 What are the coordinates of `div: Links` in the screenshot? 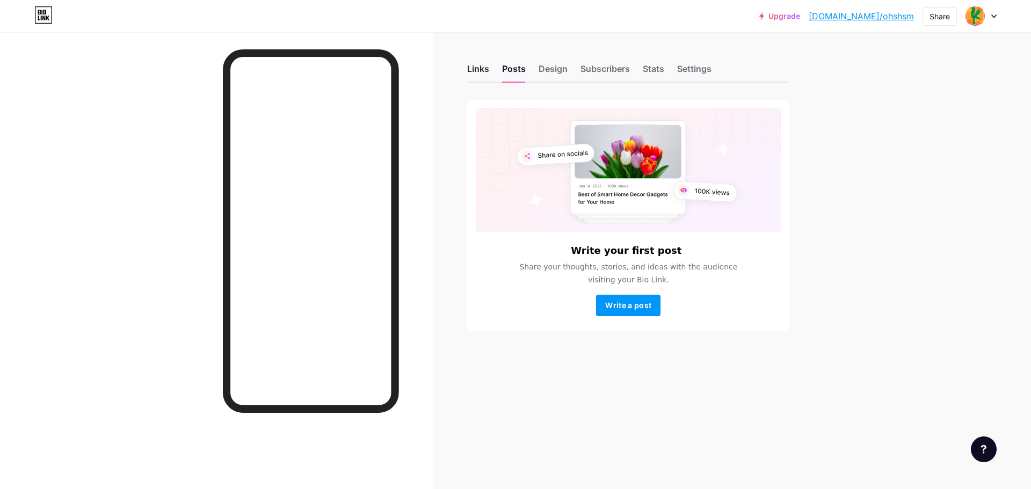 It's located at (478, 72).